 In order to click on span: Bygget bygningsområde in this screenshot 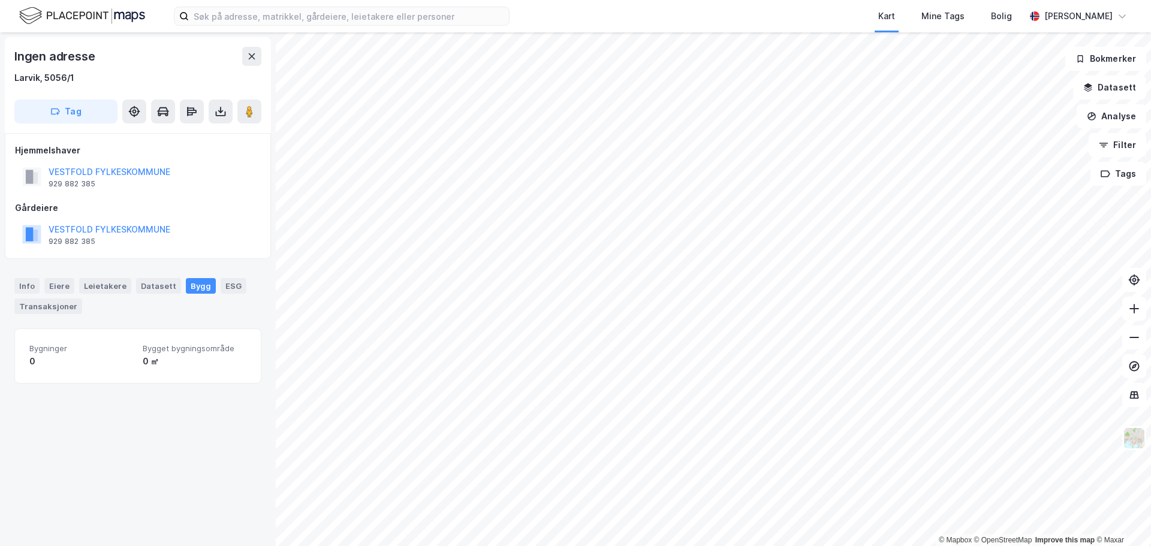, I will do `click(194, 348)`.